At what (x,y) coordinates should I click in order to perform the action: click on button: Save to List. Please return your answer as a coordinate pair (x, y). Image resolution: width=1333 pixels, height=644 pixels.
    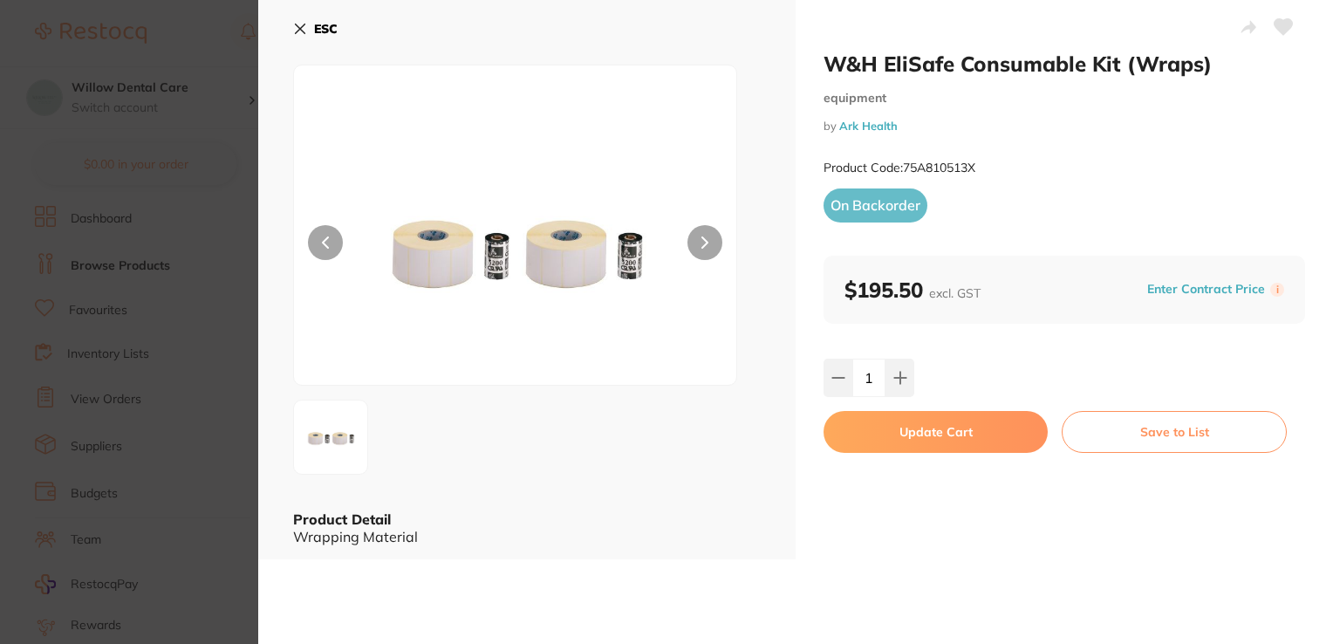
    Looking at the image, I should click on (1174, 432).